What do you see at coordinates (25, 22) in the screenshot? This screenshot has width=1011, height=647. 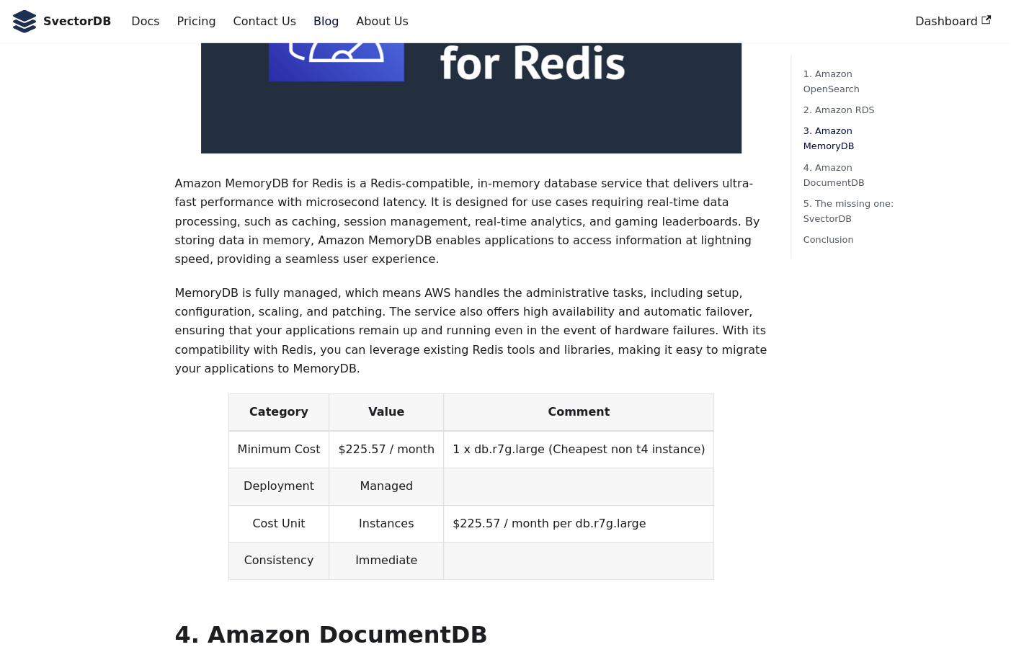 I see `img: SvectorDB Logo` at bounding box center [25, 22].